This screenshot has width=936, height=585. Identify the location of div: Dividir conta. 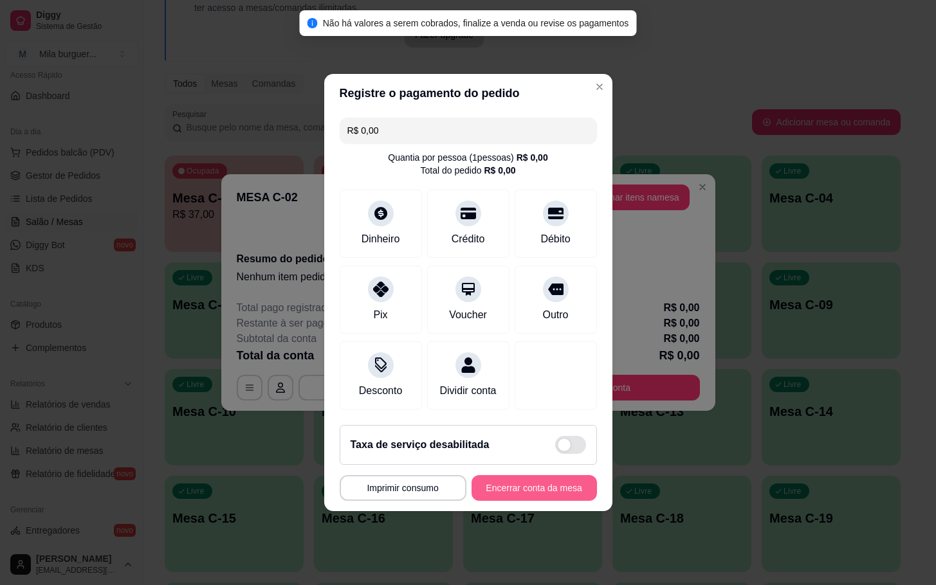
(467, 391).